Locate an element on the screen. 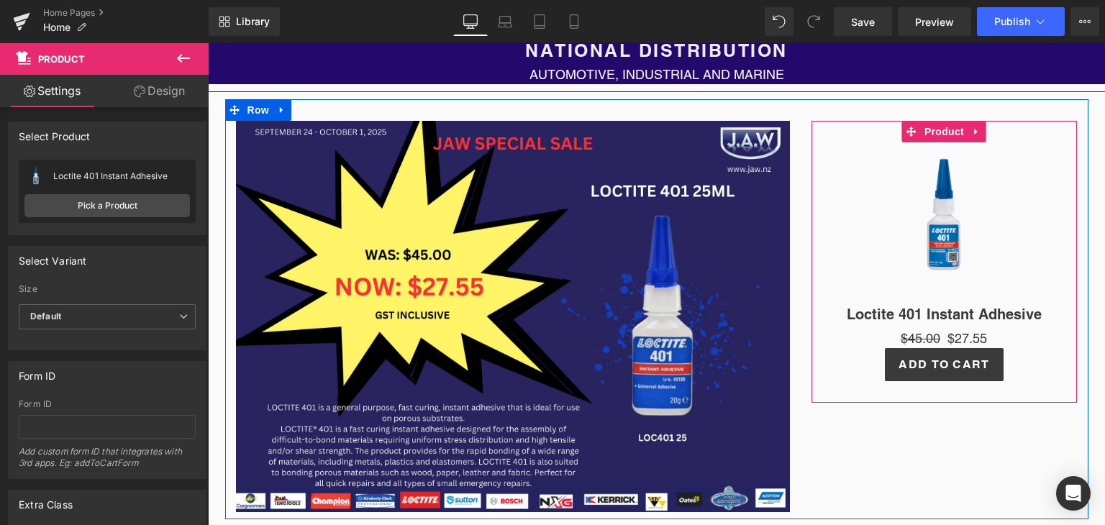 This screenshot has height=525, width=1105. span: Add To Cart is located at coordinates (736, 321).